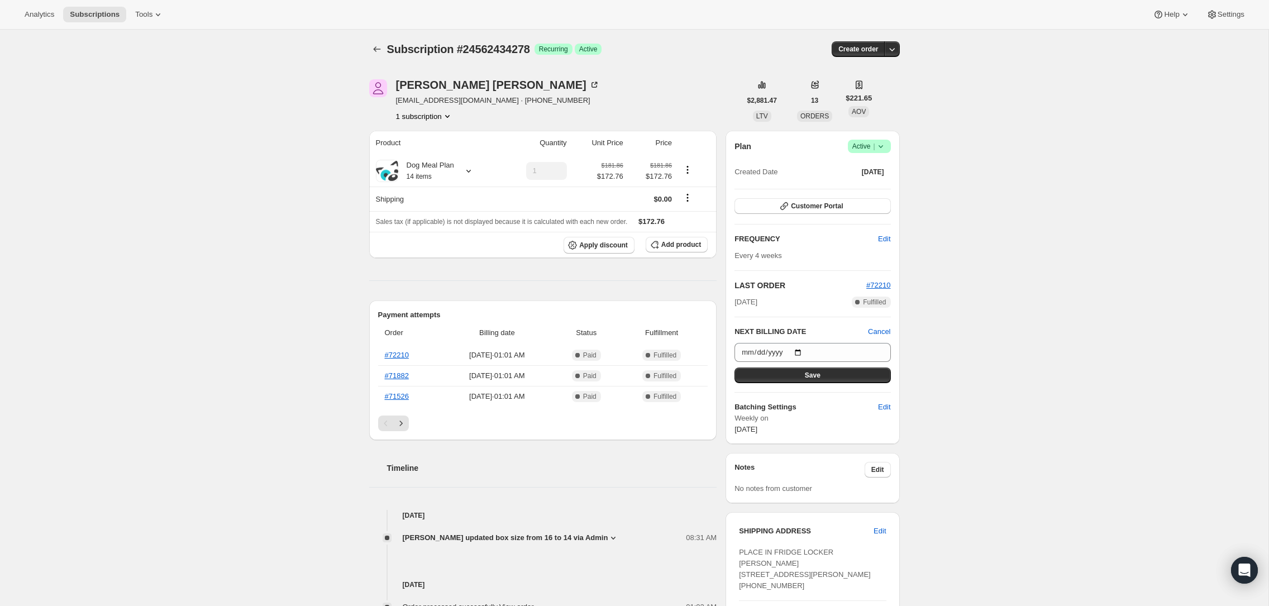  Describe the element at coordinates (812, 418) in the screenshot. I see `span: Weekly on` at that location.